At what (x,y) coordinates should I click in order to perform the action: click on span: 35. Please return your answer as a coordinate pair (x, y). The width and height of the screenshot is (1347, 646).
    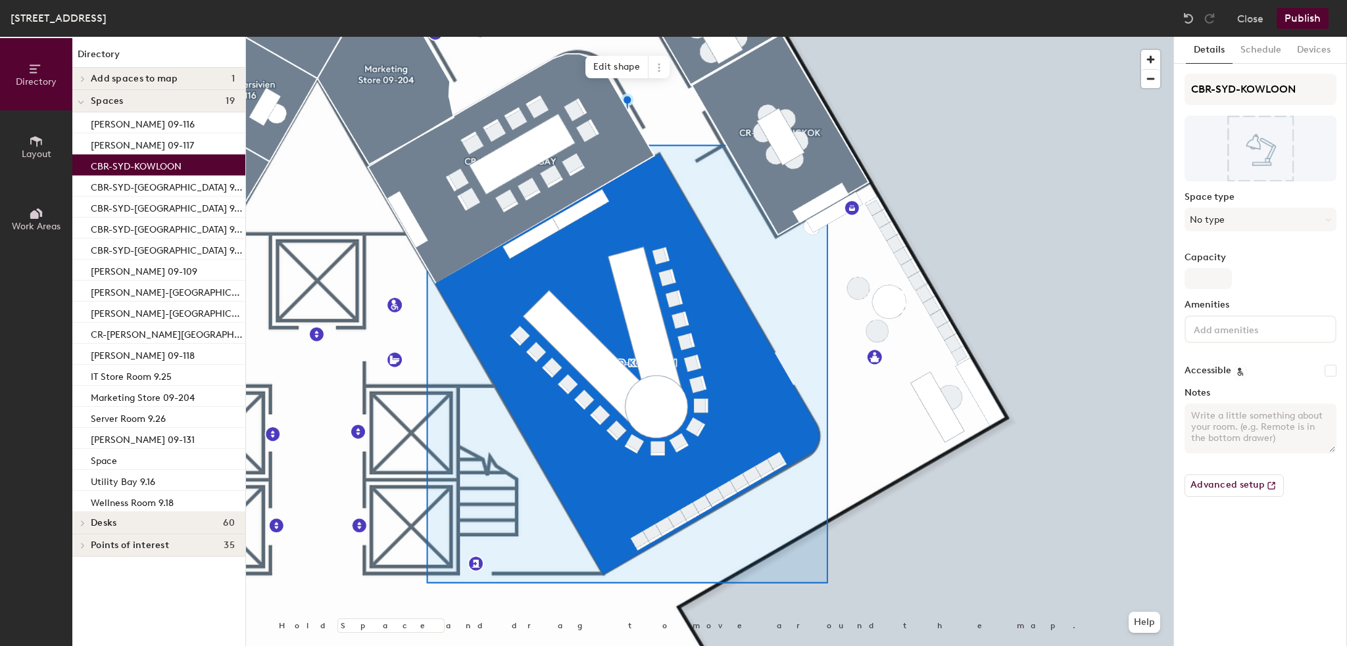
    Looking at the image, I should click on (229, 546).